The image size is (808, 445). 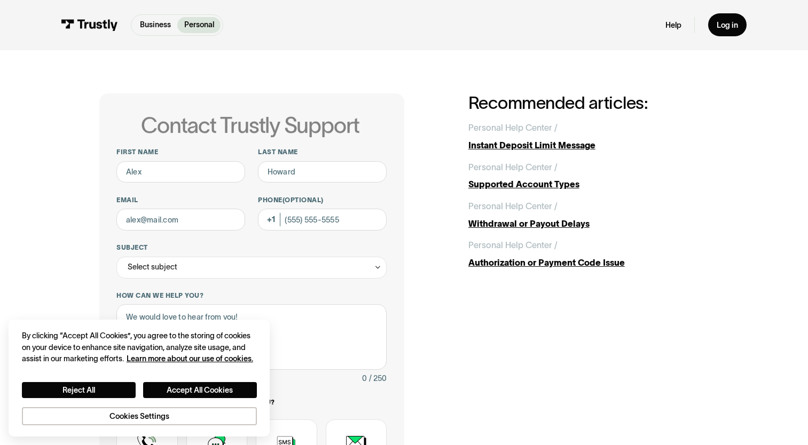 I want to click on p: Business, so click(x=155, y=25).